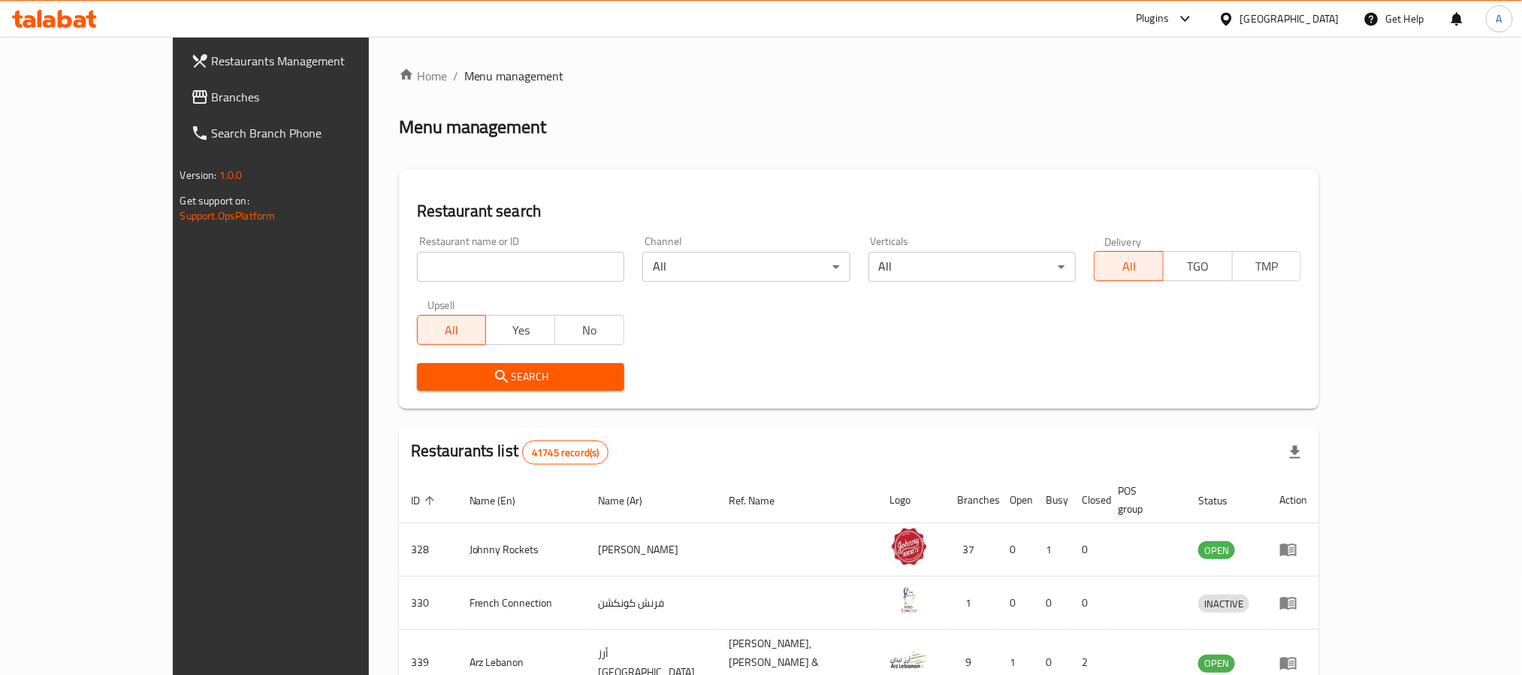 Image resolution: width=1522 pixels, height=675 pixels. What do you see at coordinates (1267, 266) in the screenshot?
I see `button: TMP` at bounding box center [1267, 266].